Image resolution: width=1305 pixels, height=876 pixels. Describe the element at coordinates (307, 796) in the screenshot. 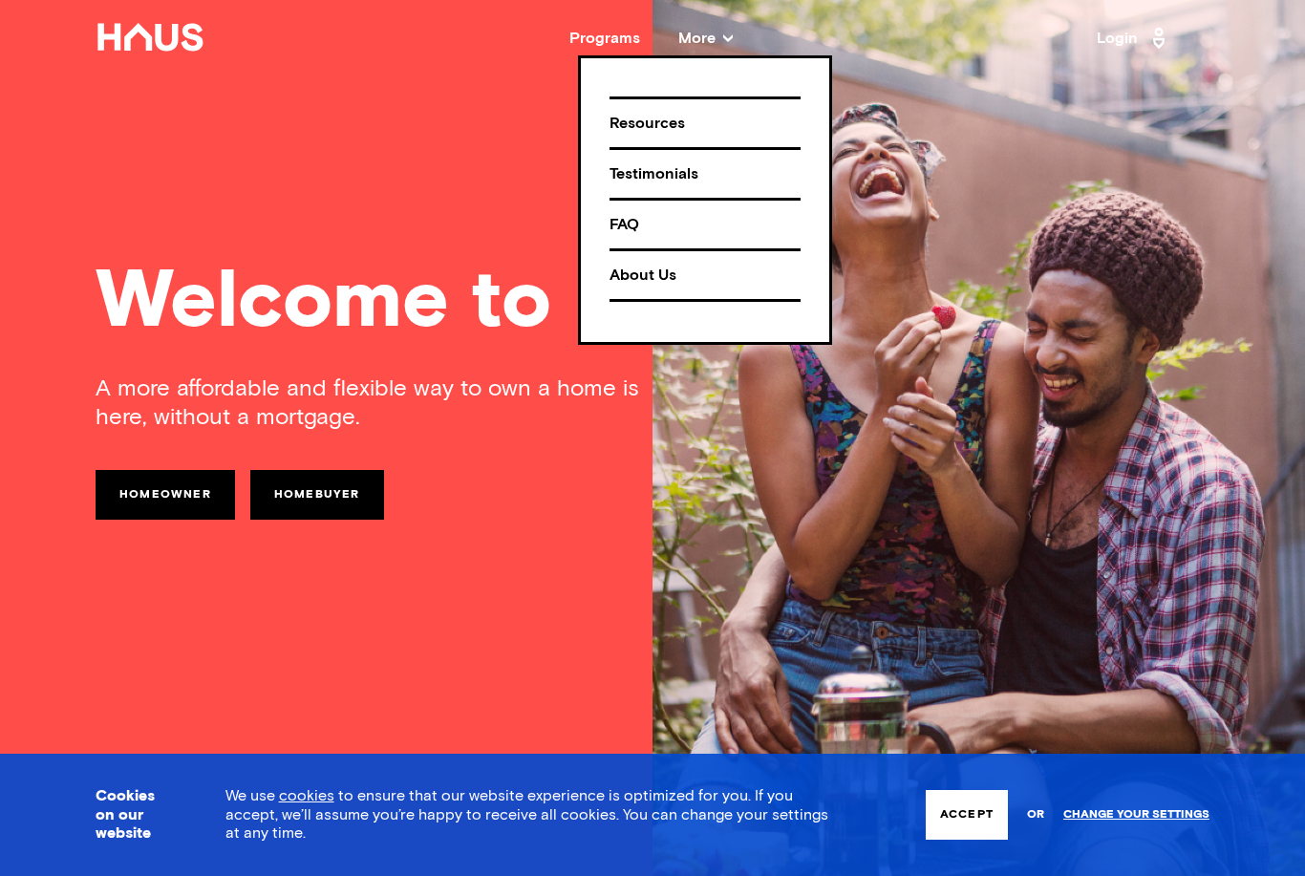

I see `a: cookies` at that location.